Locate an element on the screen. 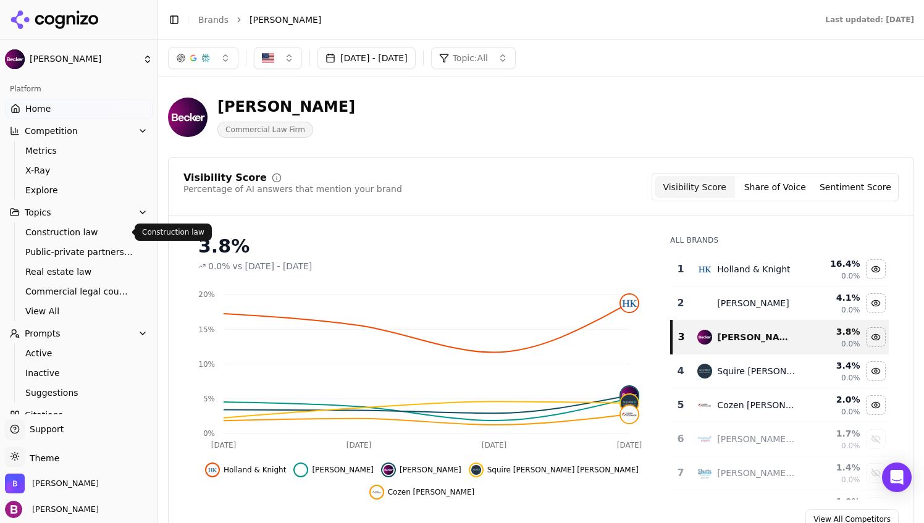 Image resolution: width=924 pixels, height=523 pixels. span: Explore is located at coordinates (79, 190).